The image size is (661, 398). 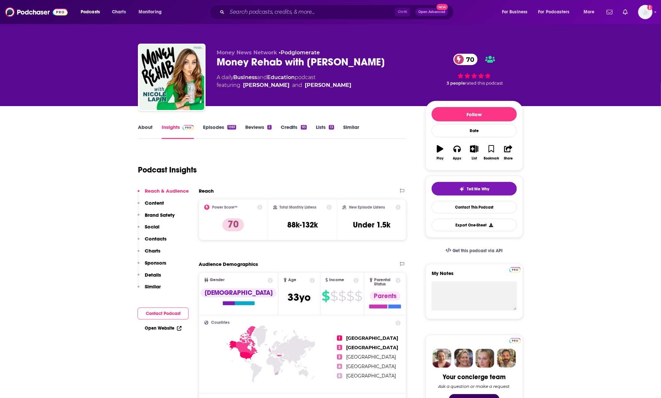 What do you see at coordinates (385, 296) in the screenshot?
I see `div: Parents` at bounding box center [385, 296].